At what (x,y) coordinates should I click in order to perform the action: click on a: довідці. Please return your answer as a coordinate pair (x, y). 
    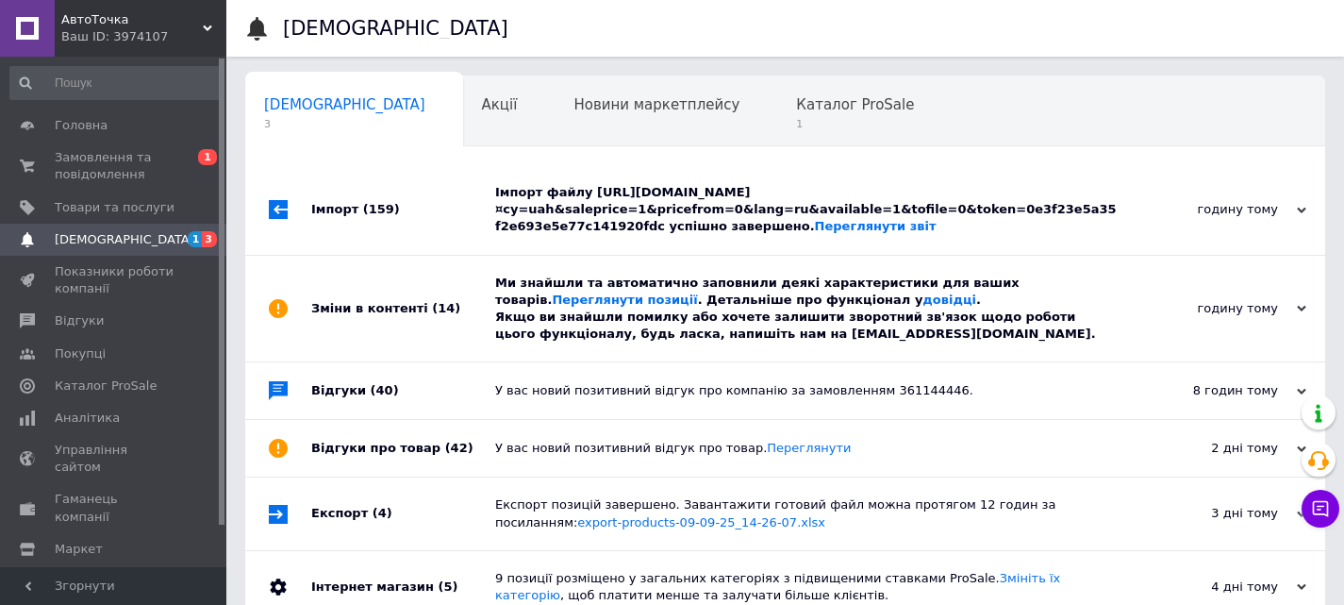
    Looking at the image, I should click on (949, 299).